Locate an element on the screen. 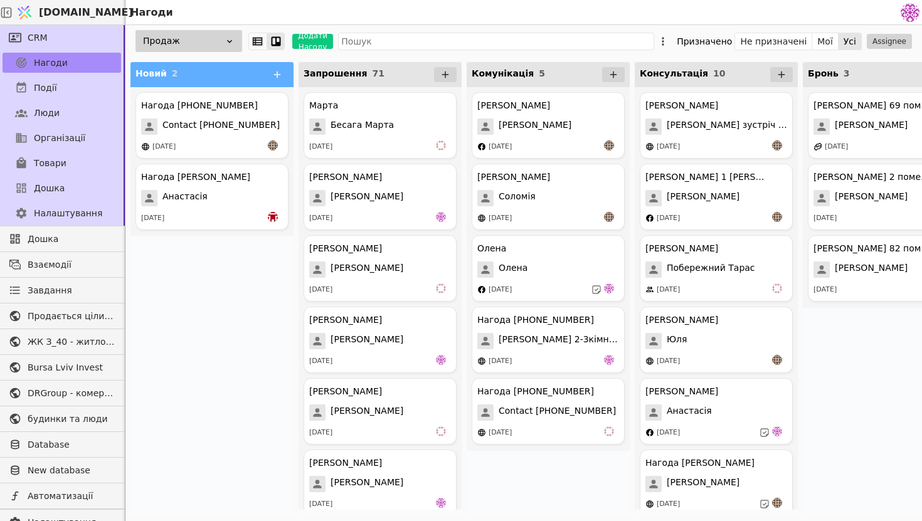 The image size is (922, 521). h2: Нагоди is located at coordinates (149, 13).